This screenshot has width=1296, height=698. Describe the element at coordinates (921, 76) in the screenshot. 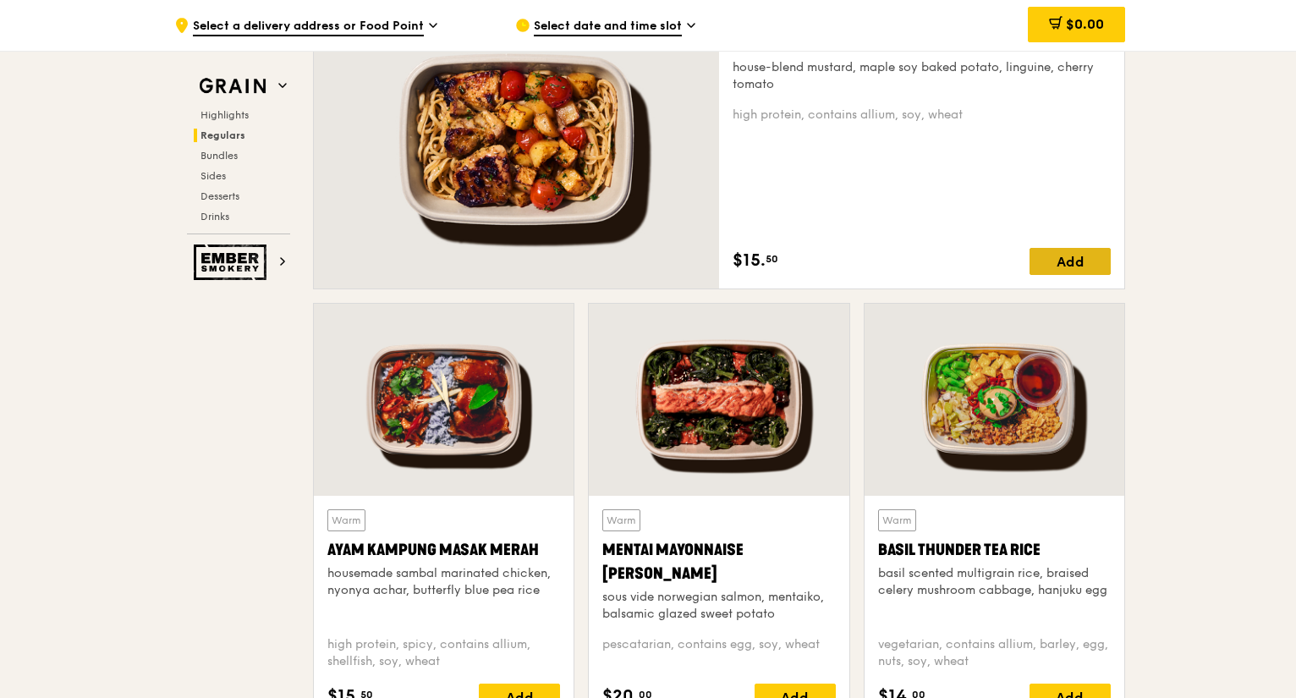

I see `div: house-blend mustard, maple soy baked potato, linguine, cherry tomato` at that location.